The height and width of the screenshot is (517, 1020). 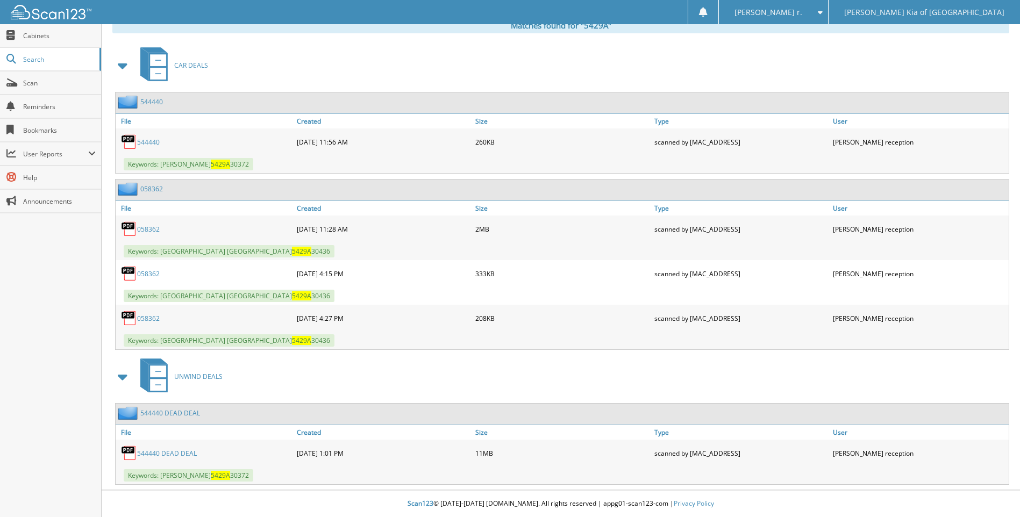 I want to click on div: 2MB, so click(x=562, y=229).